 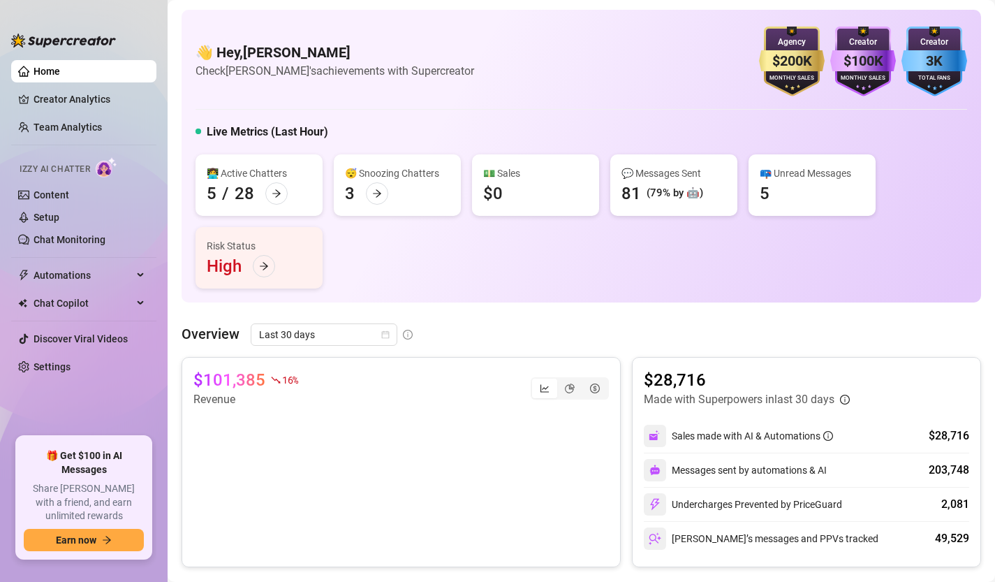 What do you see at coordinates (674, 173) in the screenshot?
I see `div: 💬 Messages Sent` at bounding box center [674, 173].